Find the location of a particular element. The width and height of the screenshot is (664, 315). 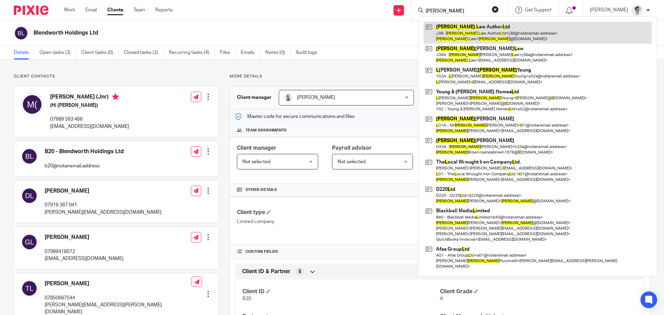

h4: Client ID is located at coordinates (341, 292).